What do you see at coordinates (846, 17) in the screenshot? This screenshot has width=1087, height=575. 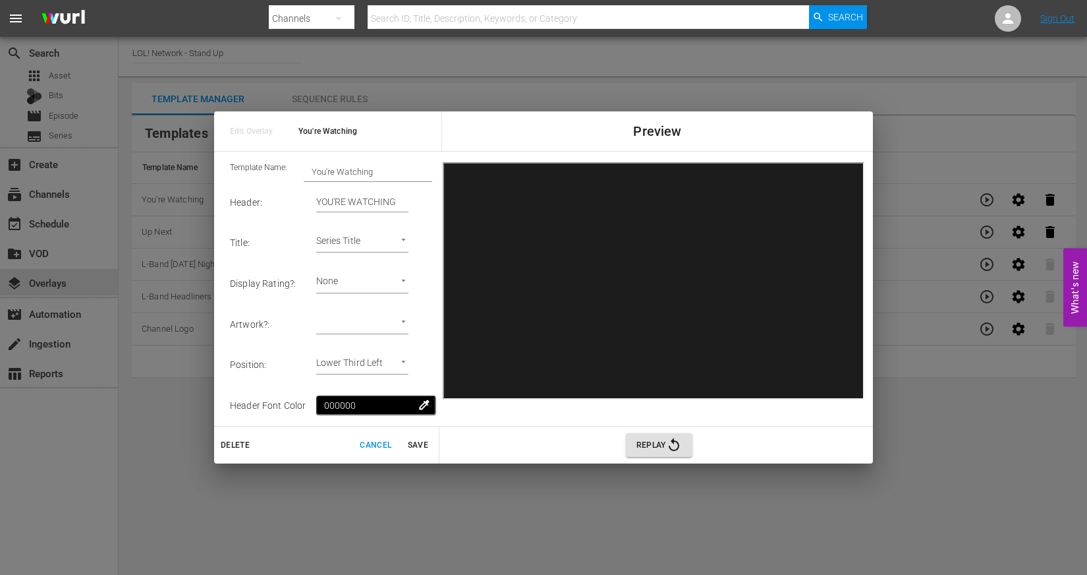 I see `span: Search` at bounding box center [846, 17].